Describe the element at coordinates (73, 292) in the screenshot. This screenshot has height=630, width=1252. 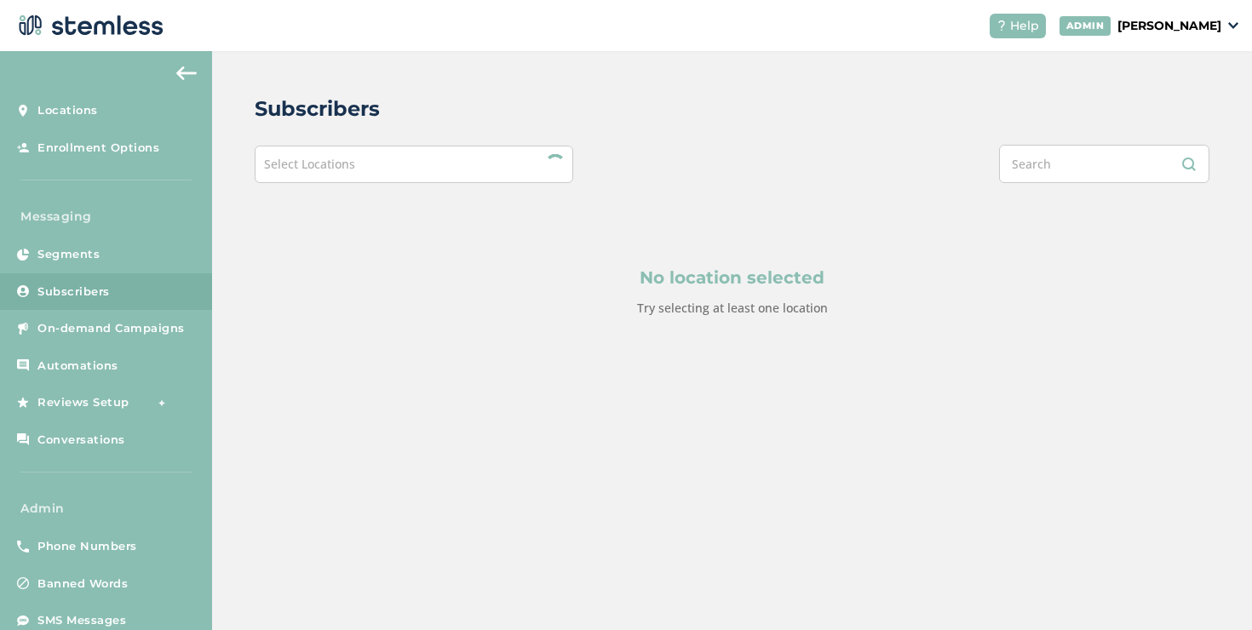
I see `span: Subscribers` at that location.